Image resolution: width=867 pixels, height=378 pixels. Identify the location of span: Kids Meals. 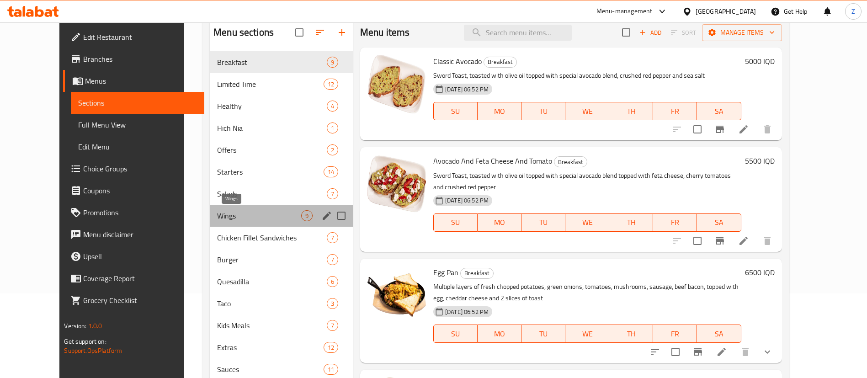
(272, 325).